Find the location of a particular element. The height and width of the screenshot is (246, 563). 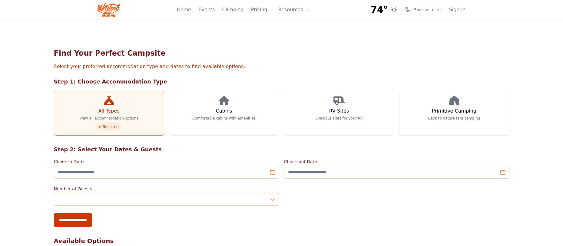

p: Select your preferred accommodation type and dates to find available options. is located at coordinates (282, 67).